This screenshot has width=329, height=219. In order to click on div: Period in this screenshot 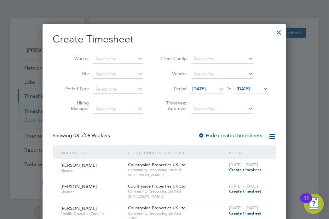, I will do `click(249, 153)`.